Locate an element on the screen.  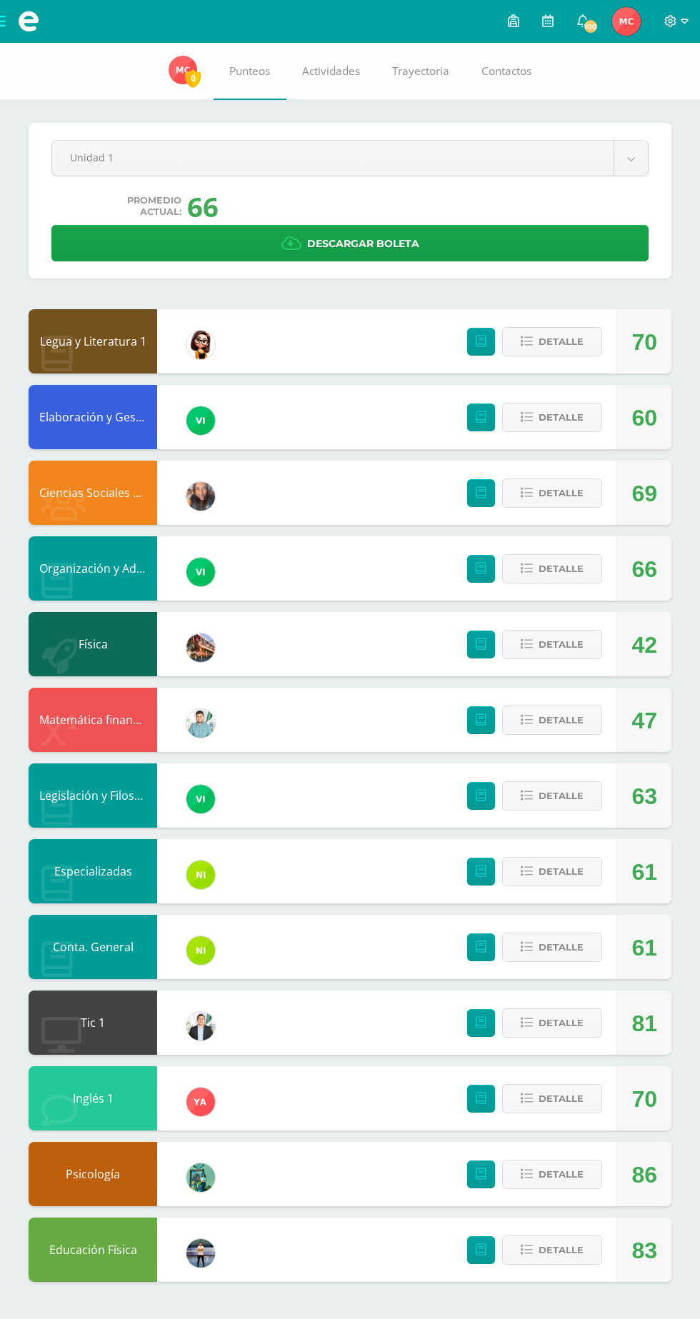
div: 69 is located at coordinates (644, 493).